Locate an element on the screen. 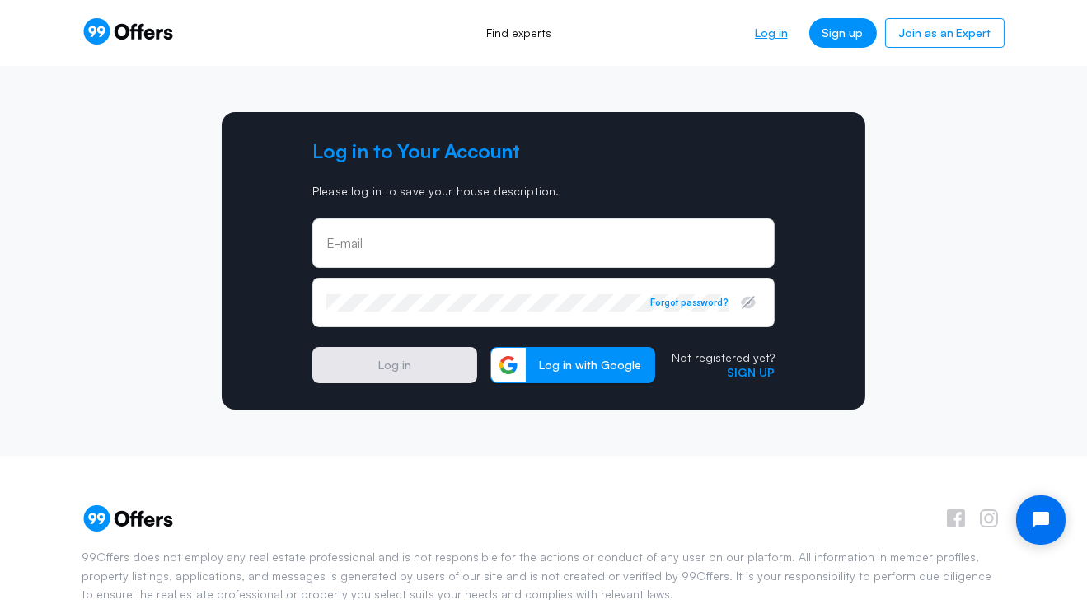  button: Forgot password? is located at coordinates (689, 302).